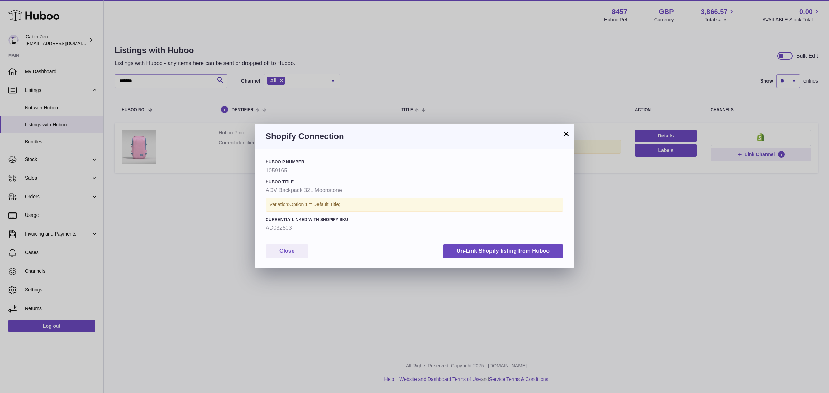 Image resolution: width=829 pixels, height=393 pixels. What do you see at coordinates (414, 220) in the screenshot?
I see `h4: Currently Linked with Shopify SKU` at bounding box center [414, 220].